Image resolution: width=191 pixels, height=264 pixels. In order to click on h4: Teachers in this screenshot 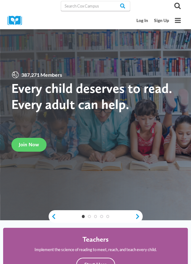, I will do `click(96, 239)`.